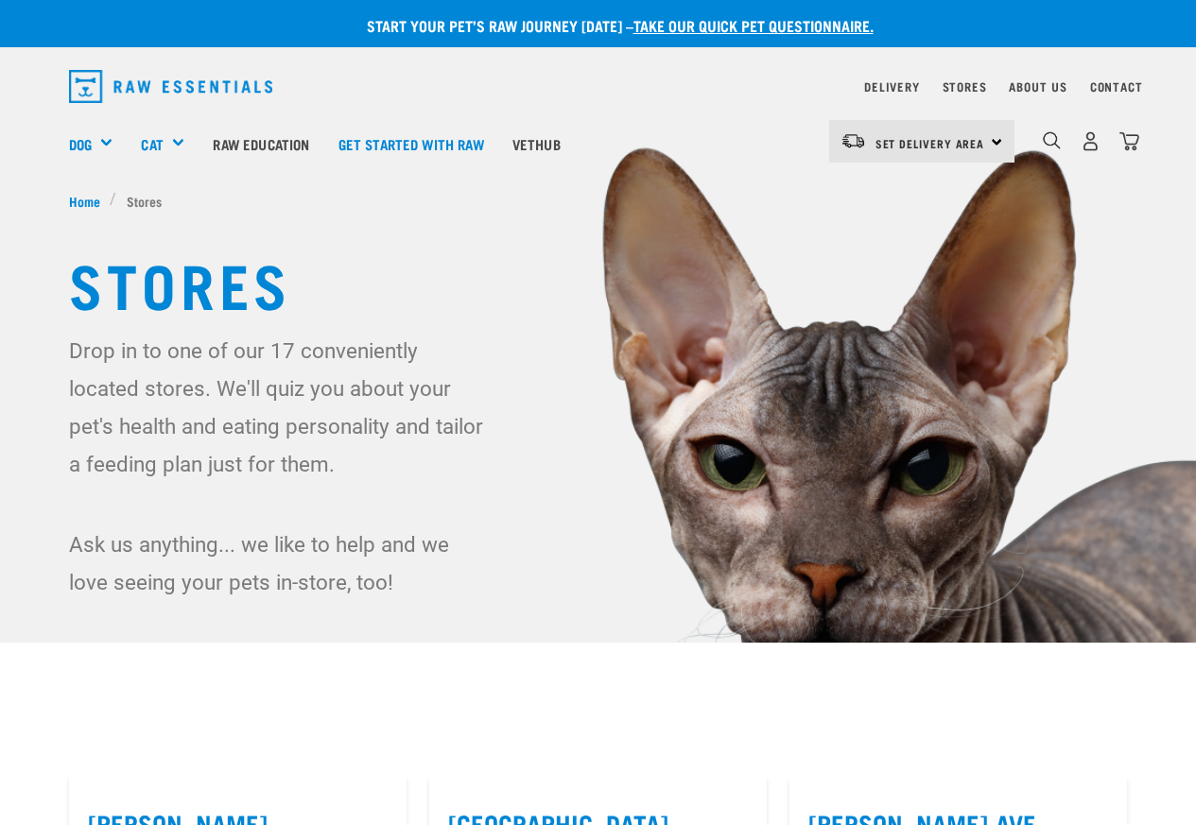 The image size is (1196, 825). I want to click on nav: dropdown navigation, so click(599, 86).